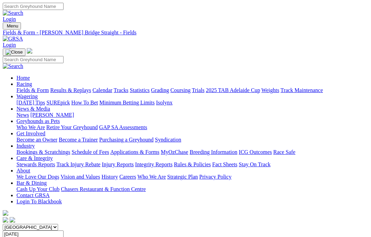  I want to click on img: Close, so click(14, 52).